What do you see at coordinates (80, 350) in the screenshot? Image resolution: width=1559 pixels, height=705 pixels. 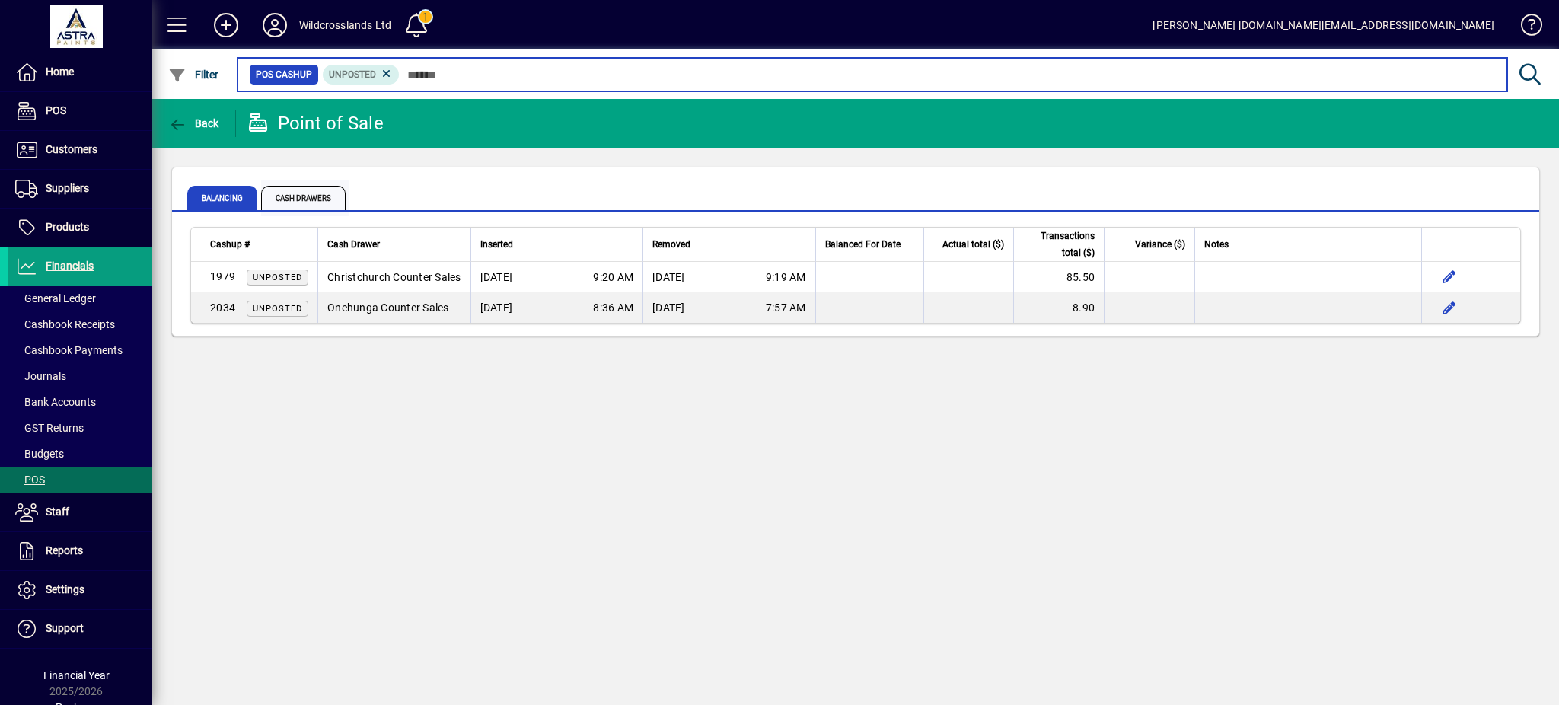 I see `a: Cashbook Payments` at bounding box center [80, 350].